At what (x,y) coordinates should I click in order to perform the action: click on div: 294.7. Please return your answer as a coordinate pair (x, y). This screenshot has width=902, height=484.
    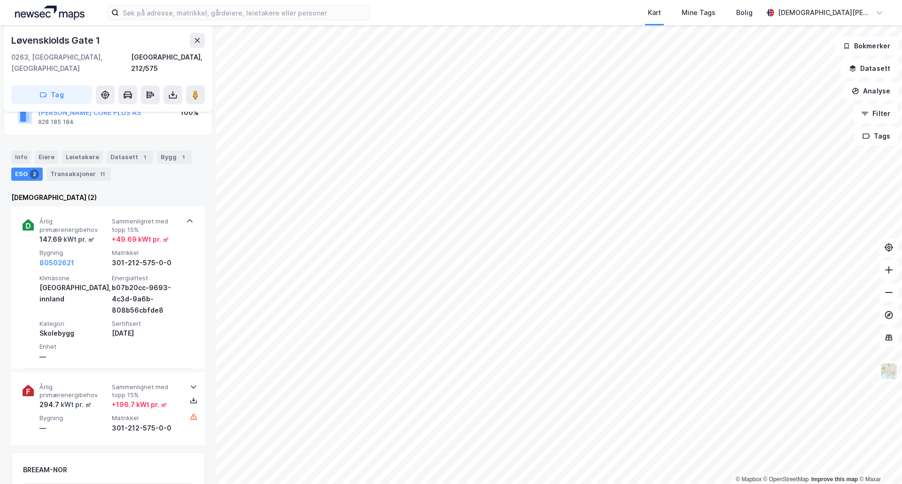
    Looking at the image, I should click on (65, 405).